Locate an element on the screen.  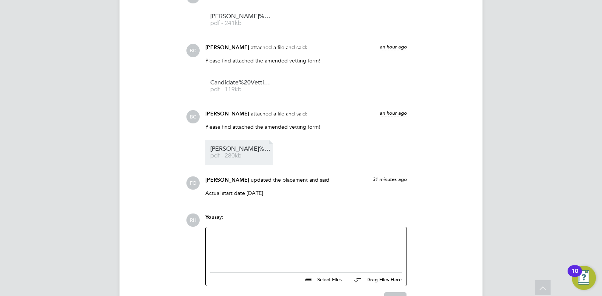
span: Candidate%20Vetting%20Form%20-%20Ncc%20-%20Tabitha%20(3) is located at coordinates (240, 82).